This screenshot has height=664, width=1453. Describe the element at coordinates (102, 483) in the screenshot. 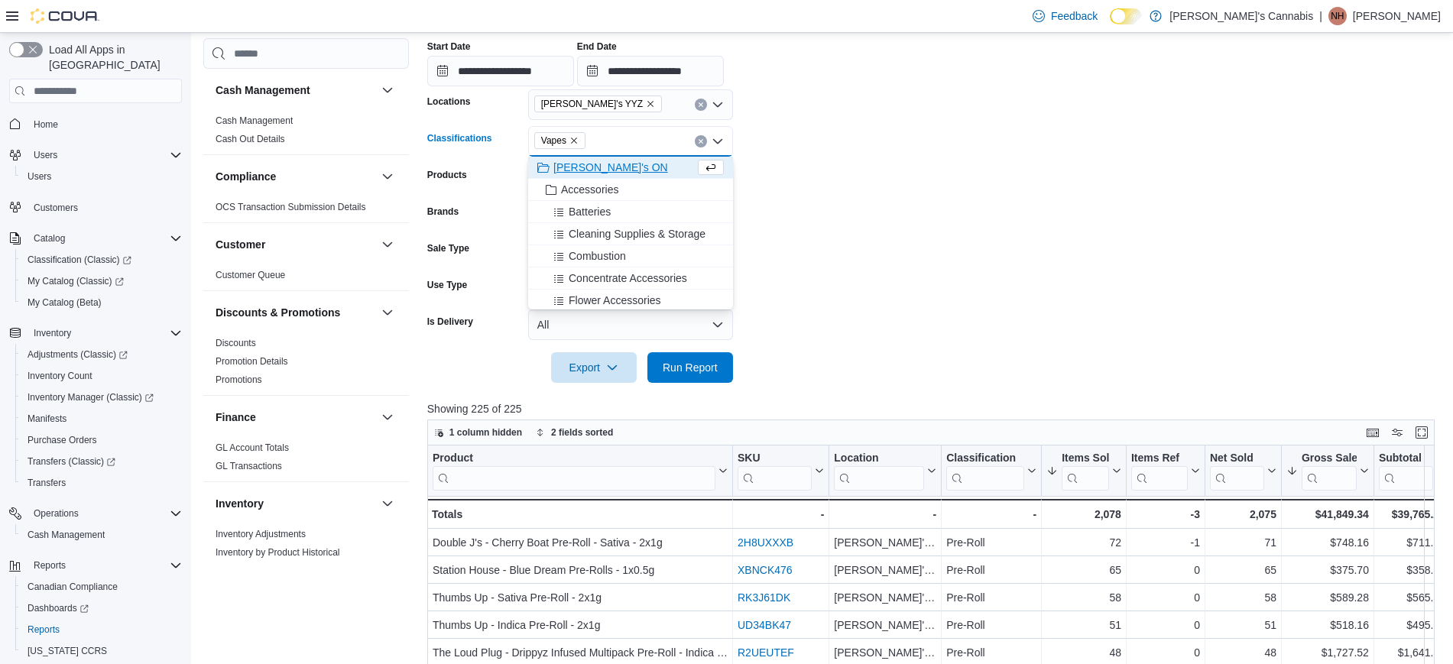

I see `button: Transfers` at that location.